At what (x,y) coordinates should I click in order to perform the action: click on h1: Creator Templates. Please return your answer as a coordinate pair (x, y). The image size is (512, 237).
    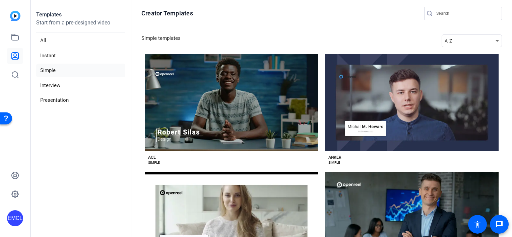
    Looking at the image, I should click on (167, 13).